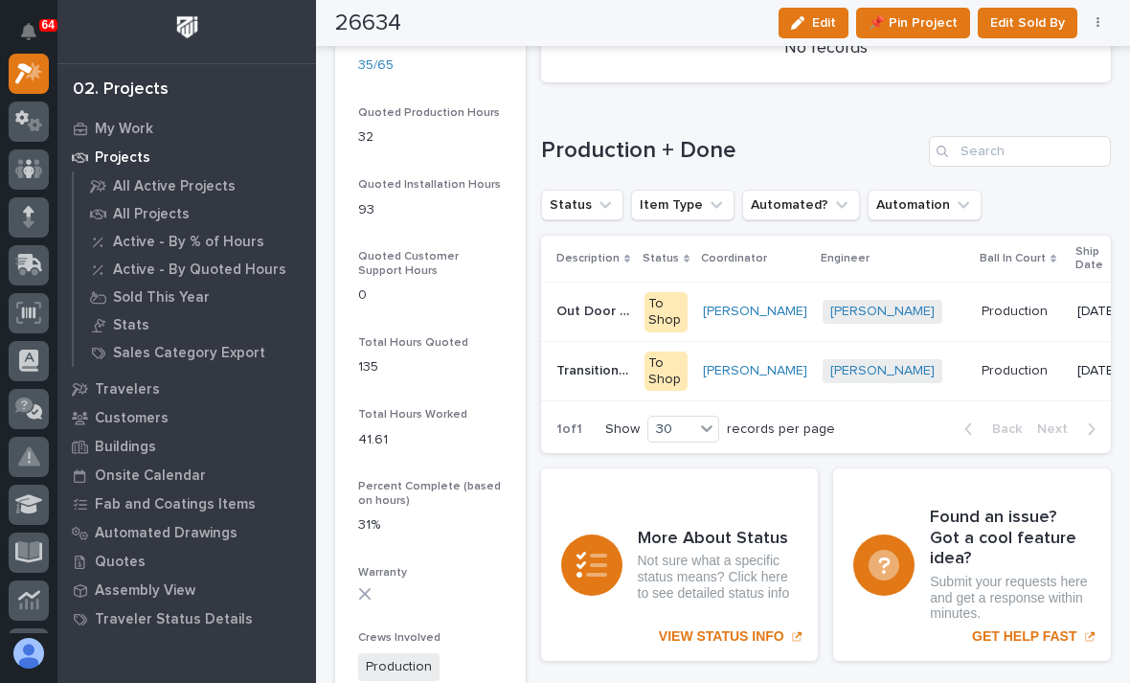 The height and width of the screenshot is (683, 1130). What do you see at coordinates (1016, 369) in the screenshot?
I see `p: Production` at bounding box center [1016, 369].